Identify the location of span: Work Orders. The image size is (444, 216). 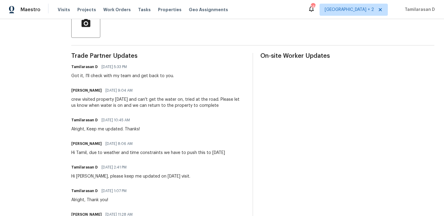
(117, 10).